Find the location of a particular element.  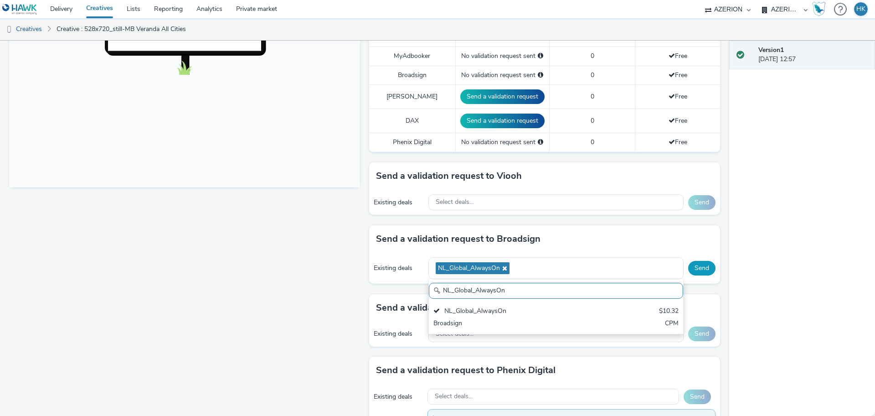

div: Please select a deal below and click on Send to send a validation request to MyAdbooker. is located at coordinates (541, 56).